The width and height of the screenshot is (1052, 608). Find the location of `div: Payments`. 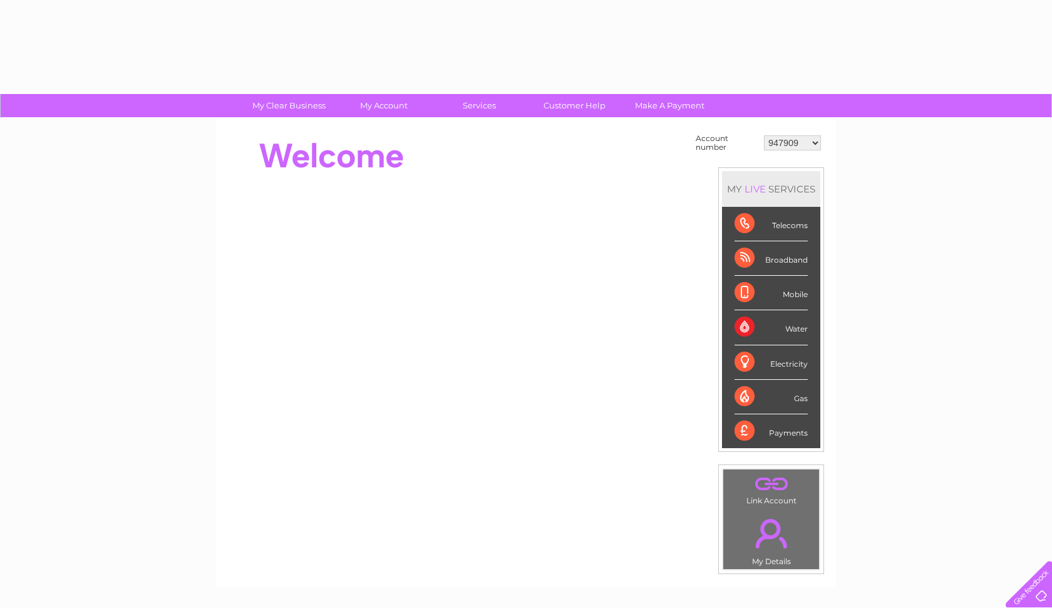

div: Payments is located at coordinates (771, 431).